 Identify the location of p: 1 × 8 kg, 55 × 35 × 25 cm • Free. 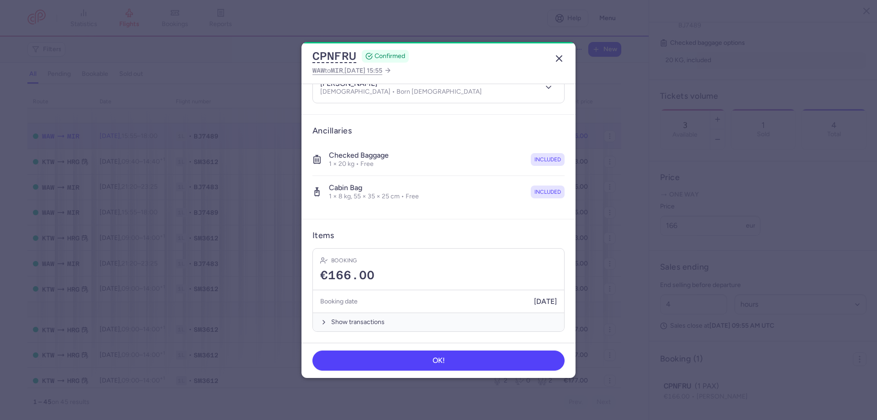
(373, 196).